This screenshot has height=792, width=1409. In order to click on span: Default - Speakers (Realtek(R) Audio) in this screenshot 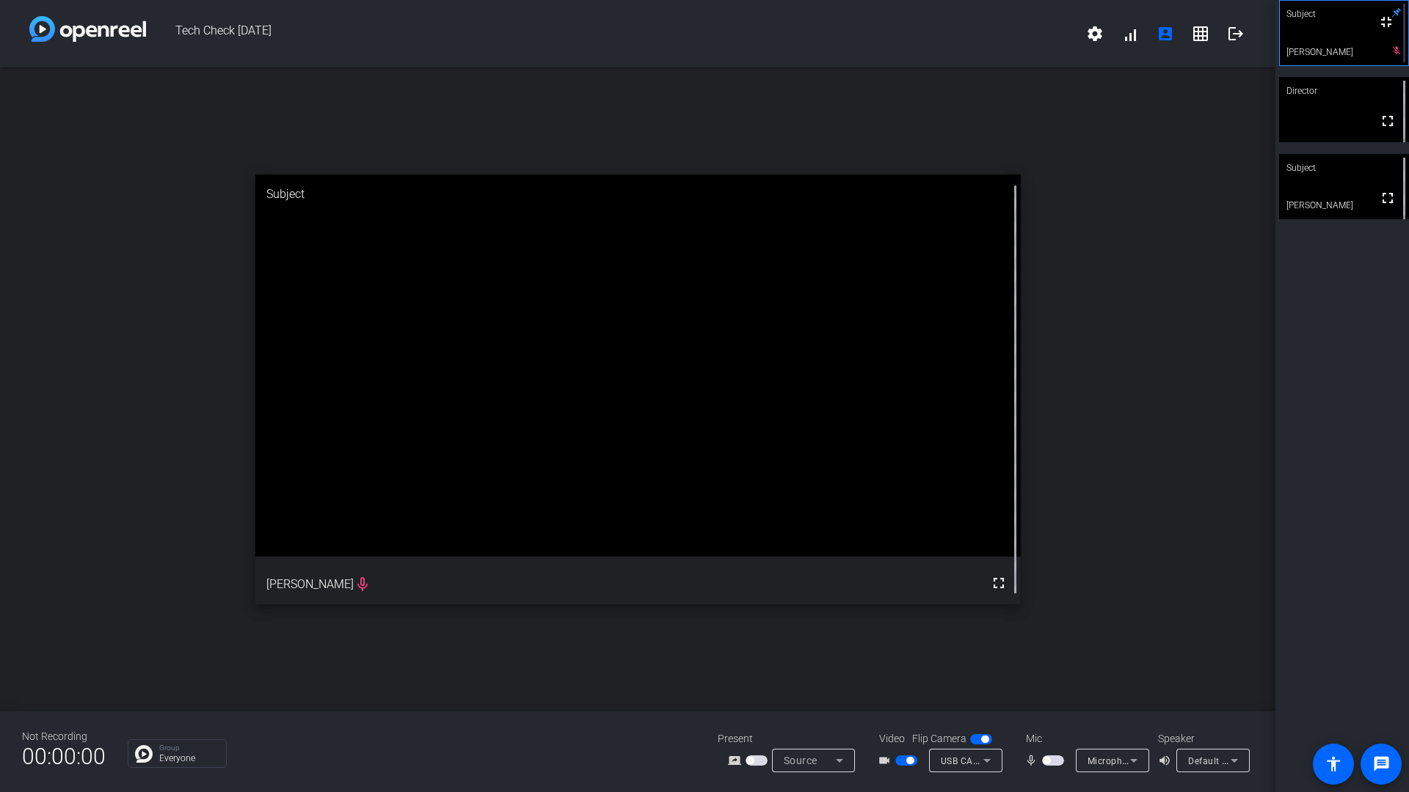, I will do `click(1267, 761)`.